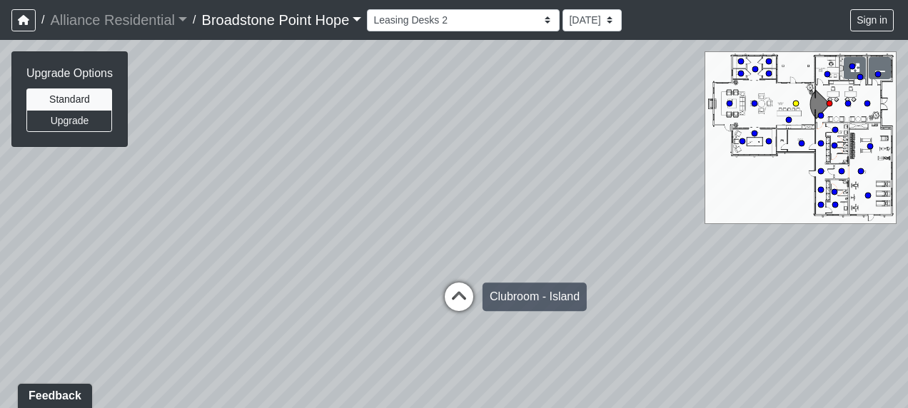 This screenshot has height=408, width=908. I want to click on button: Standard, so click(69, 99).